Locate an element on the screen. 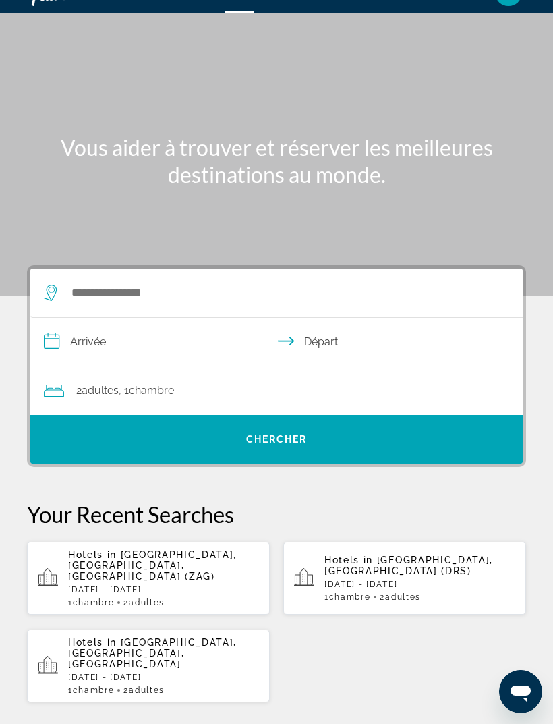  span: Chercher is located at coordinates (276, 439).